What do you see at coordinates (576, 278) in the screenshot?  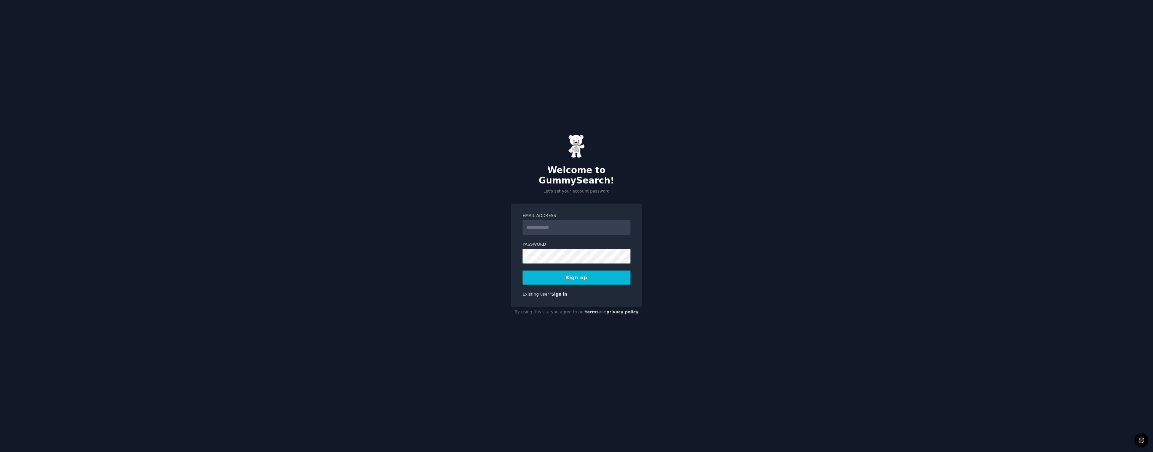 I see `button: Sign up` at bounding box center [576, 278].